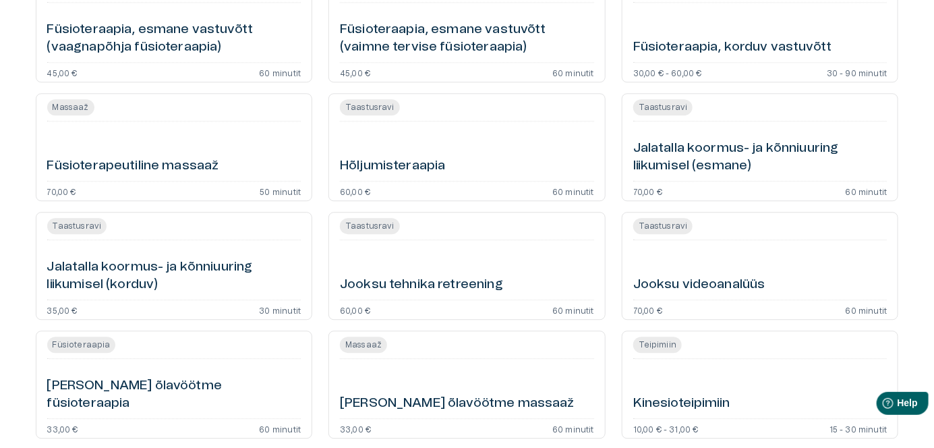 Image resolution: width=934 pixels, height=448 pixels. What do you see at coordinates (681, 403) in the screenshot?
I see `h6: Kinesioteipimiin` at bounding box center [681, 403].